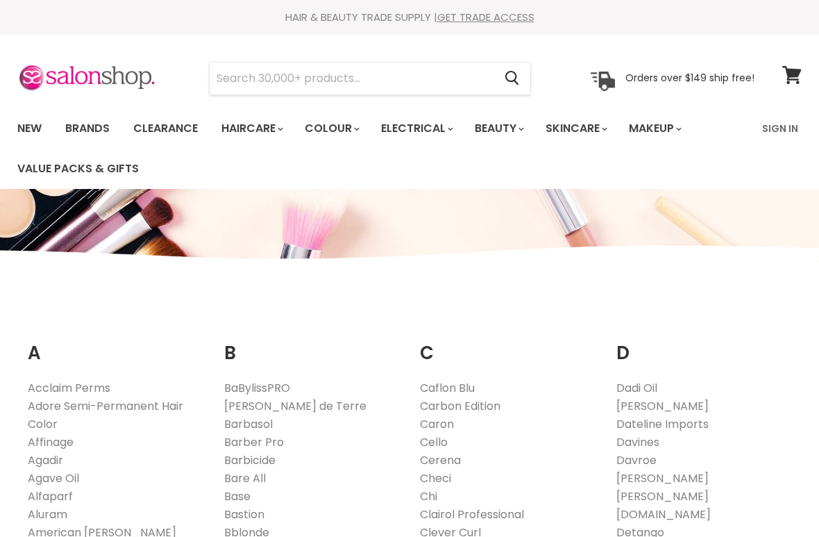 This screenshot has height=537, width=819. I want to click on a: Skincare, so click(576, 128).